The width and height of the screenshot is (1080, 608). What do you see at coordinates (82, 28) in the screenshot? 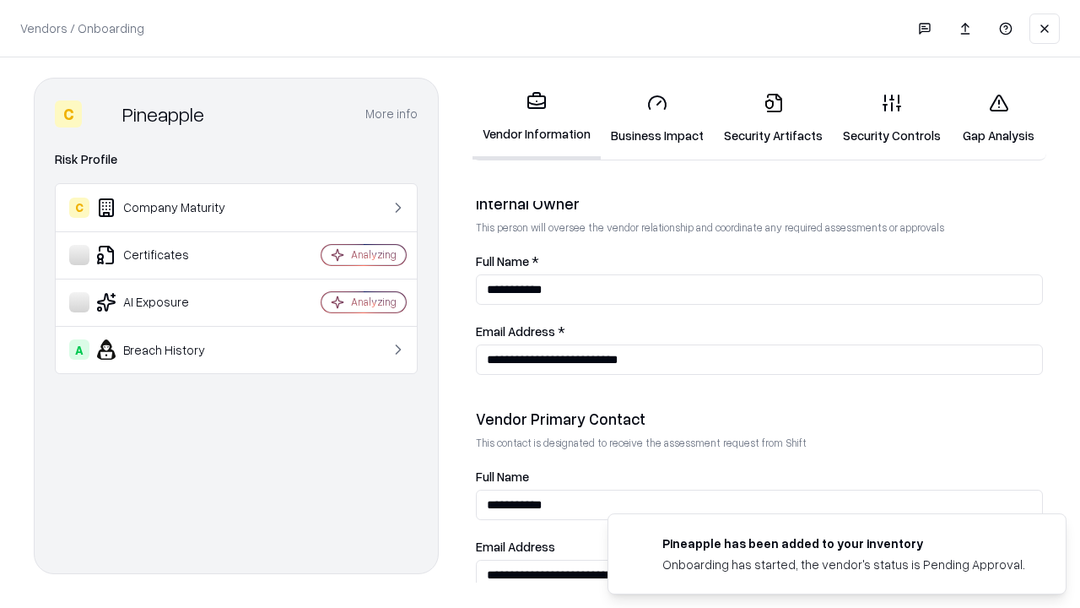
I see `p: Vendors / Onboarding` at bounding box center [82, 28].